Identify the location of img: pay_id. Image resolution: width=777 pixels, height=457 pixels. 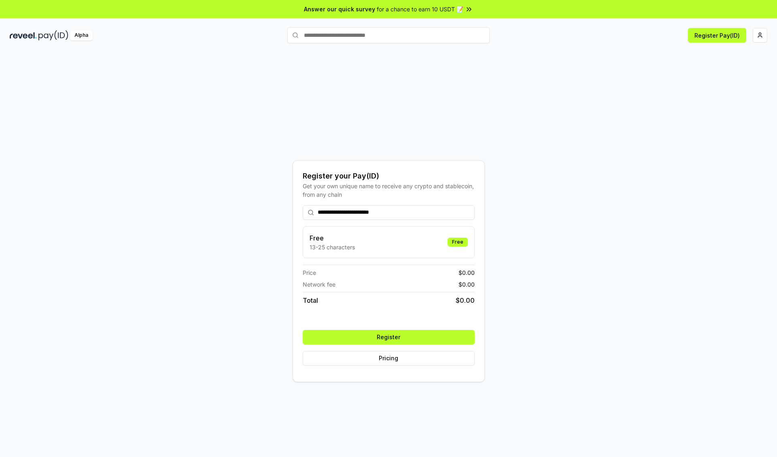
(53, 35).